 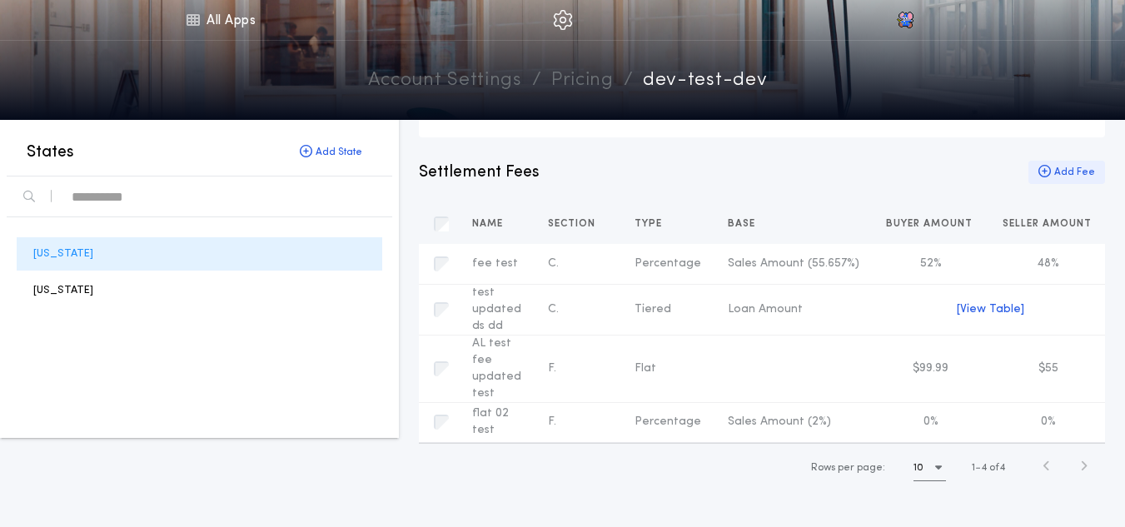 I want to click on span: AL test fee updated test, so click(x=496, y=368).